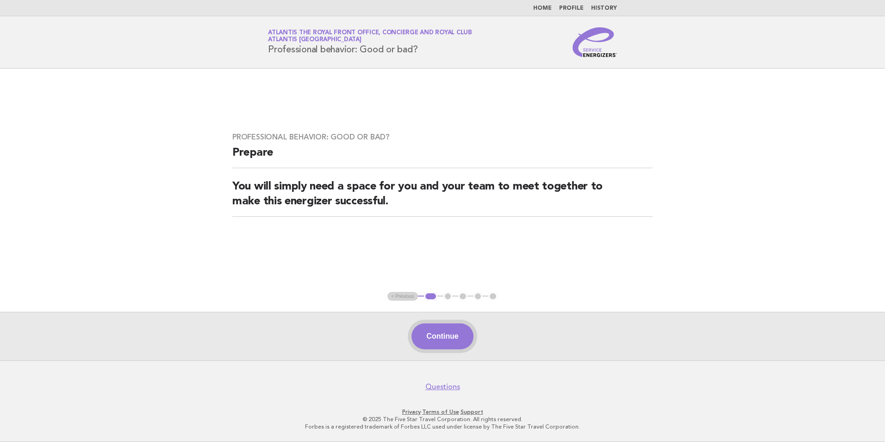 The height and width of the screenshot is (442, 885). Describe the element at coordinates (431, 296) in the screenshot. I see `button: 1` at that location.